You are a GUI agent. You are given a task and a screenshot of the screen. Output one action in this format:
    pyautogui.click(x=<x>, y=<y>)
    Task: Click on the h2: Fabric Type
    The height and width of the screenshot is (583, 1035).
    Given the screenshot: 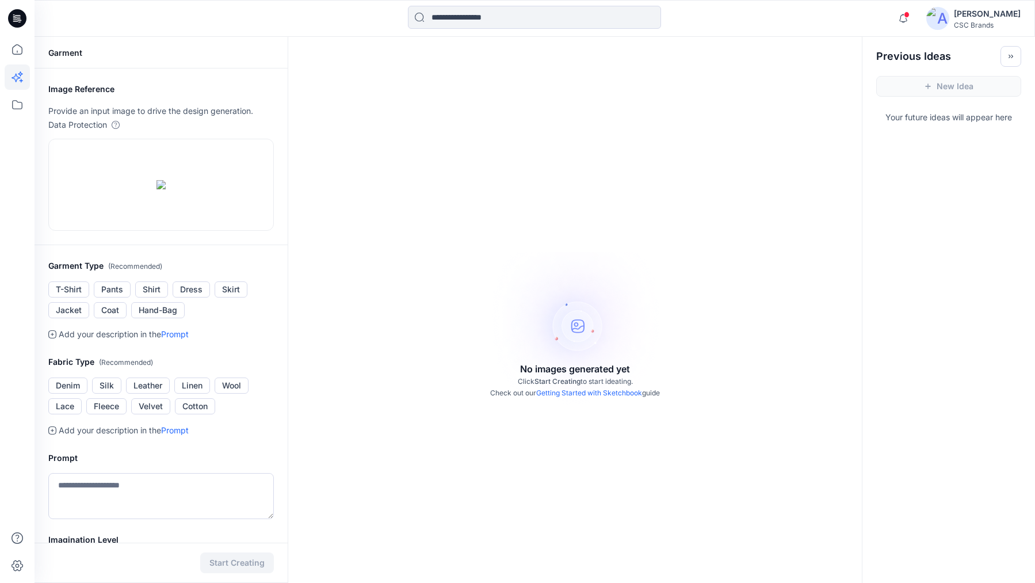 What is the action you would take?
    pyautogui.click(x=161, y=362)
    